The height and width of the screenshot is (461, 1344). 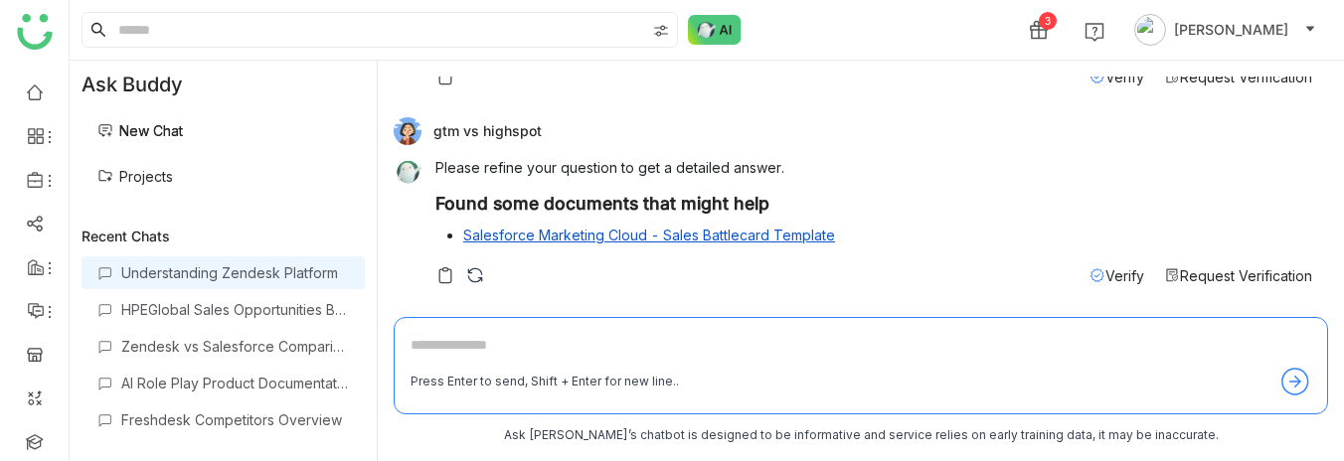 What do you see at coordinates (649, 235) in the screenshot?
I see `a: Salesforce Marketing Cloud - Sales Battlecard Template` at bounding box center [649, 235].